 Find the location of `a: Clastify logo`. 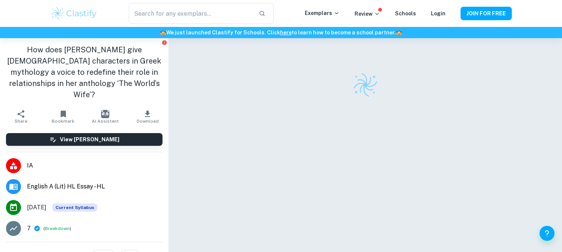

a: Clastify logo is located at coordinates (74, 13).